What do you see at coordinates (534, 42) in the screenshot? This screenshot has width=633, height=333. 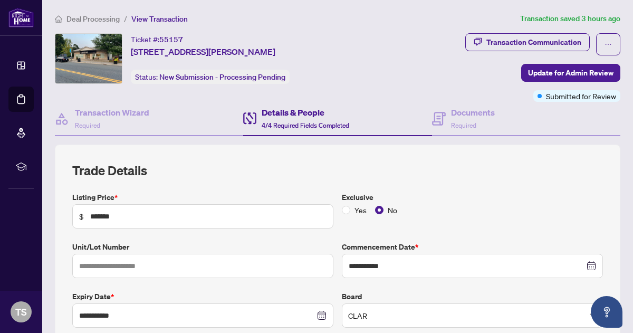 I see `div: Transaction Communication` at bounding box center [534, 42].